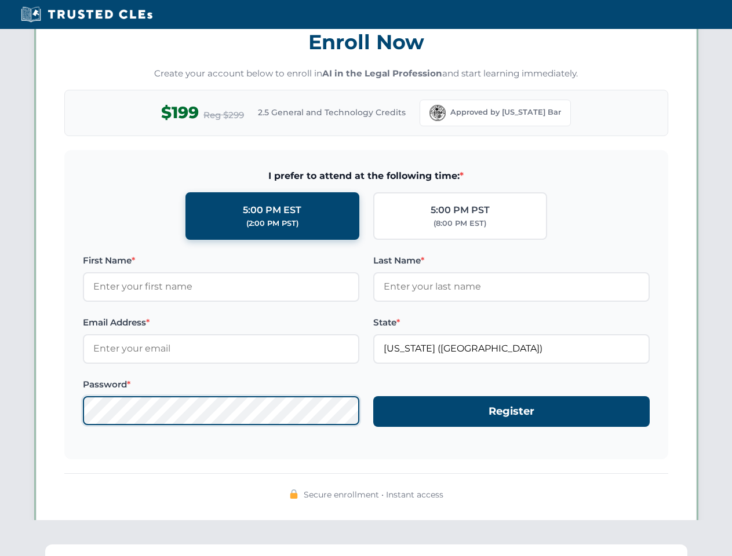 The height and width of the screenshot is (556, 732). I want to click on div: (2:00 PM PST), so click(272, 224).